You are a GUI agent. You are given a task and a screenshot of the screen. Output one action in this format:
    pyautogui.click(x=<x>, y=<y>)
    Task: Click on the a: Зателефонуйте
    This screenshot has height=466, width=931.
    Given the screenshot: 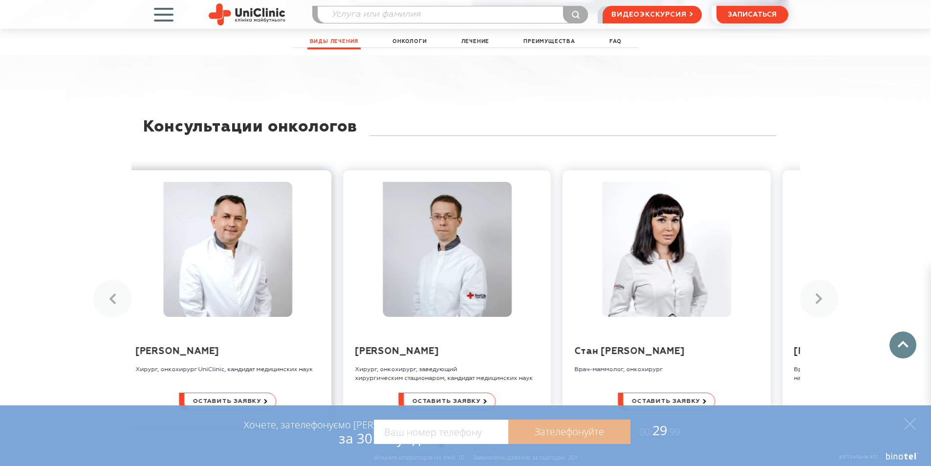 What is the action you would take?
    pyautogui.click(x=569, y=431)
    